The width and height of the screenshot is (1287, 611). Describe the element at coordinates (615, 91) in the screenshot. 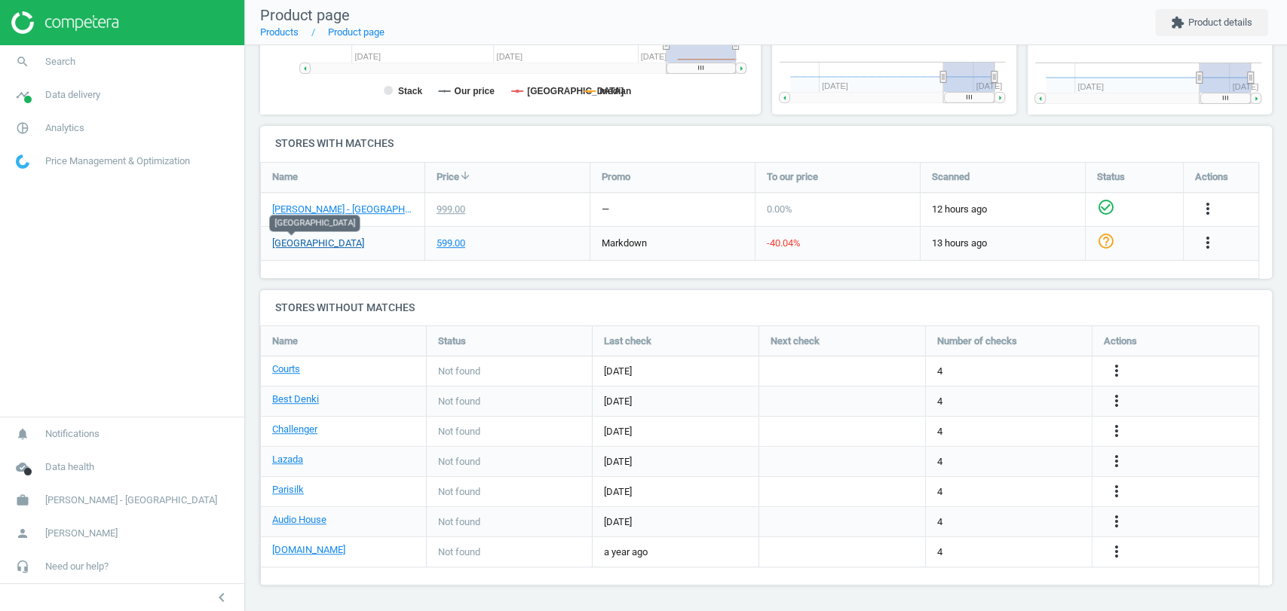

I see `tspan: median` at that location.